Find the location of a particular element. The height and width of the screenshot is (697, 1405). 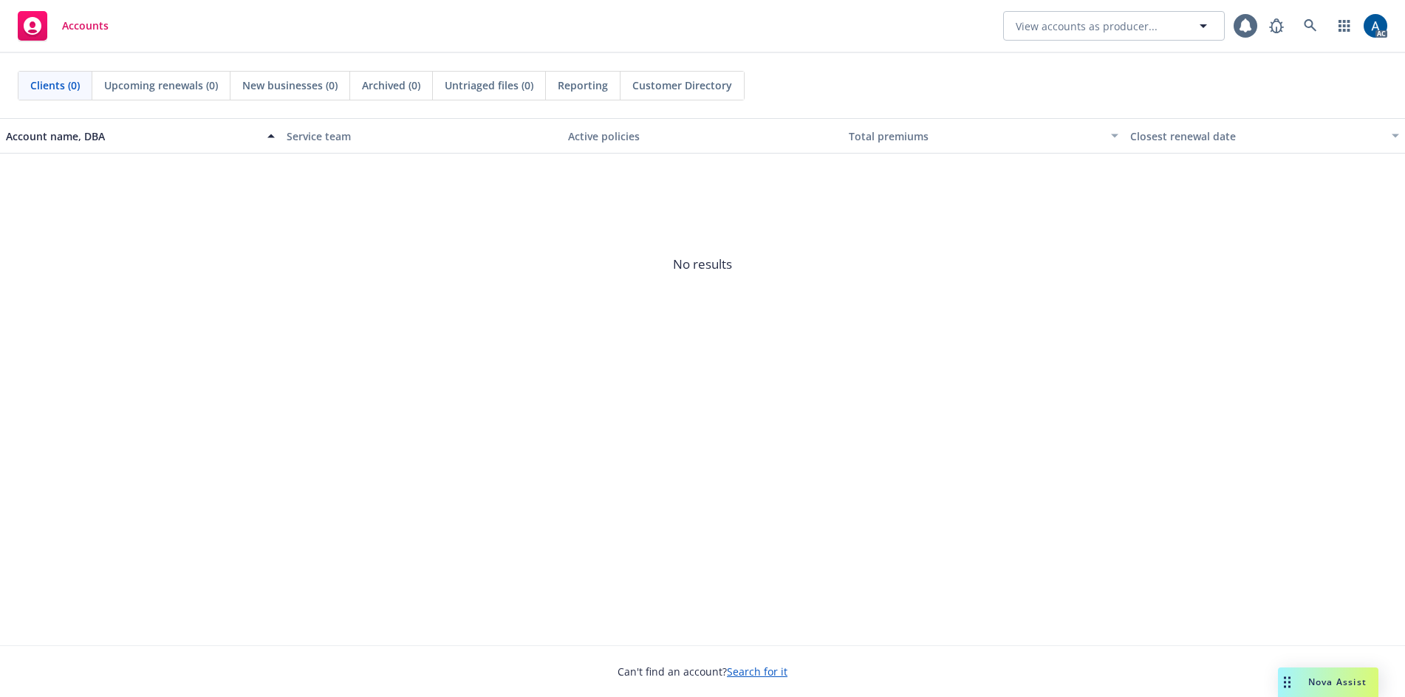

span: Upcoming renewals (0) is located at coordinates (161, 85).